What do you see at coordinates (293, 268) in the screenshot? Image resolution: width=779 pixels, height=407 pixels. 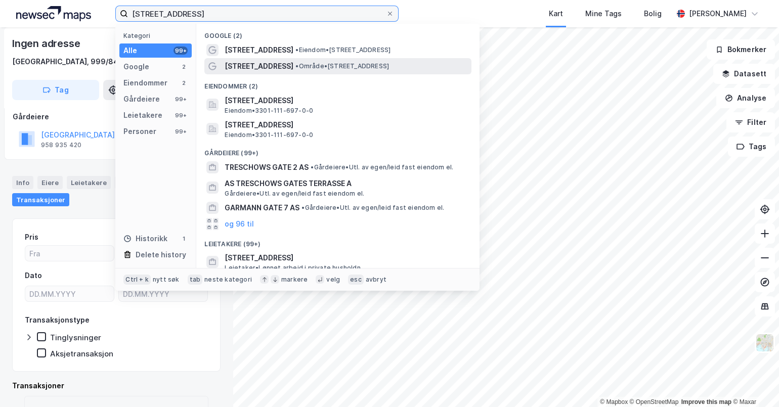 I see `span: Leietaker • Lønnet arbeid i private husholdn.` at bounding box center [293, 268].